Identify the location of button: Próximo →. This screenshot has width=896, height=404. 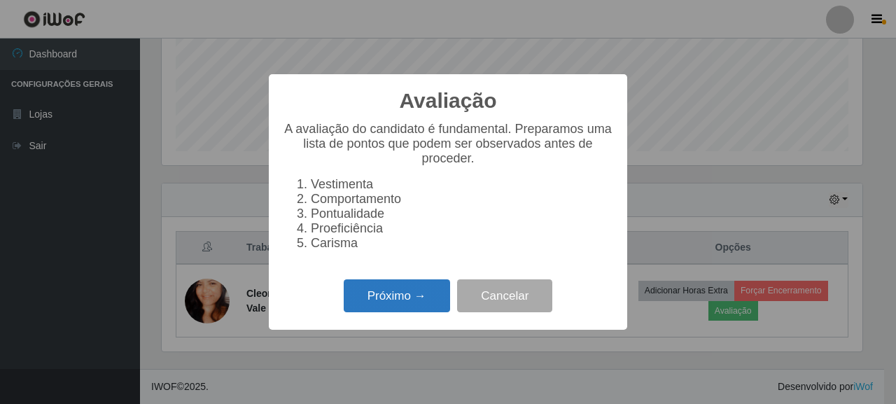
(397, 295).